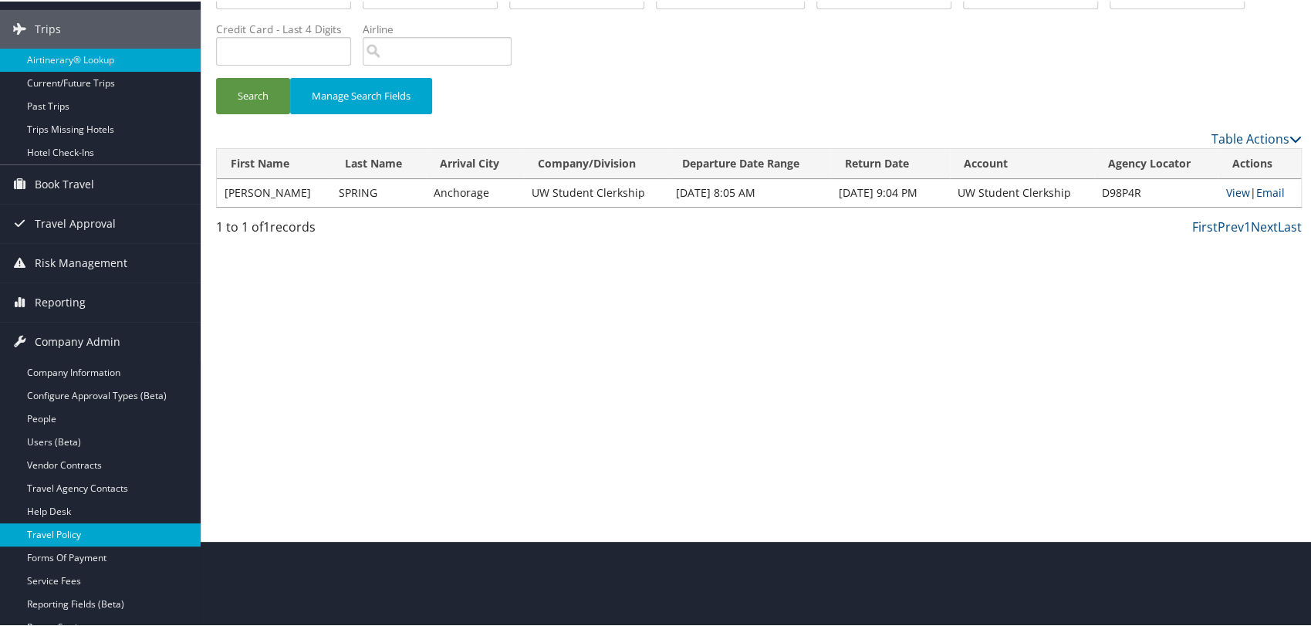  I want to click on span: Risk Management, so click(81, 262).